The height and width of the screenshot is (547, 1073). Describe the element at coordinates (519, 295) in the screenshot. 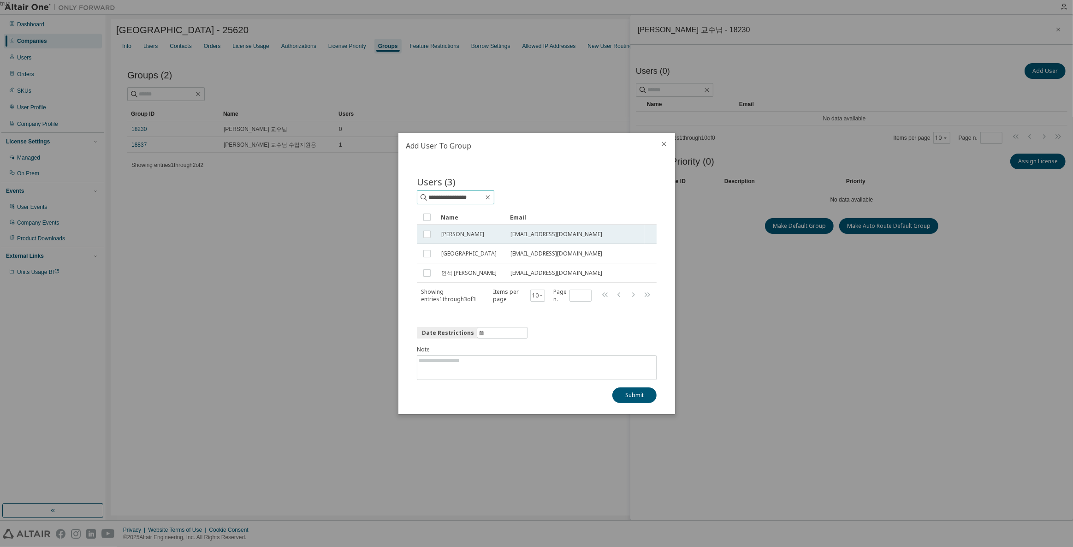

I see `span: Items per page` at that location.